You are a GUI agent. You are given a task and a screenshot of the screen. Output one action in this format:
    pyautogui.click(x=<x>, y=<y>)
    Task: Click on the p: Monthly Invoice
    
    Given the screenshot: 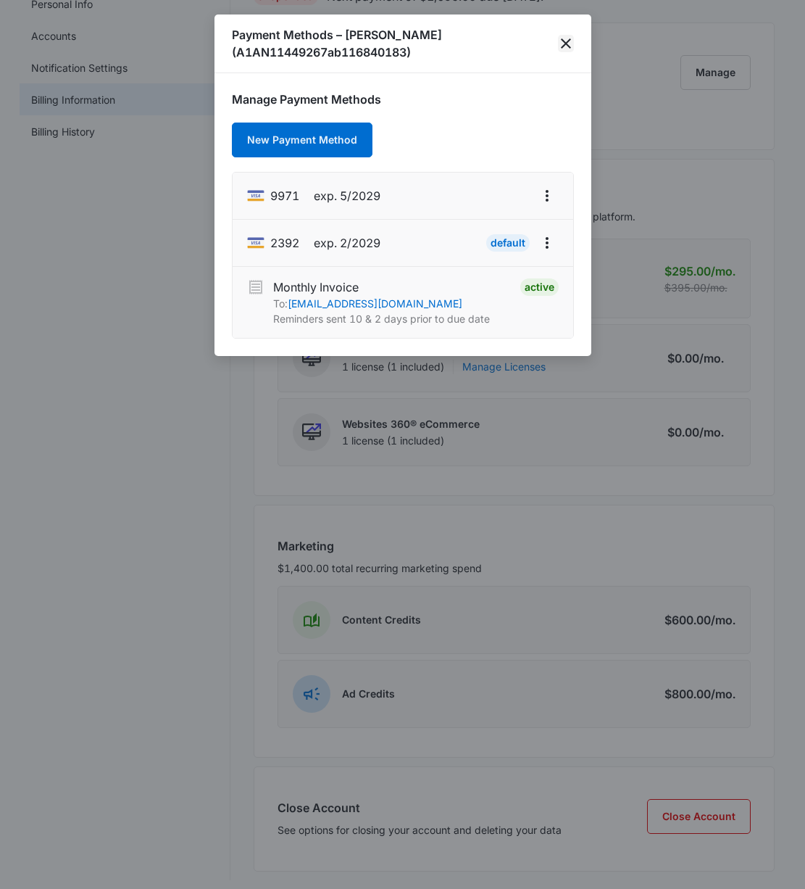 What is the action you would take?
    pyautogui.click(x=381, y=287)
    